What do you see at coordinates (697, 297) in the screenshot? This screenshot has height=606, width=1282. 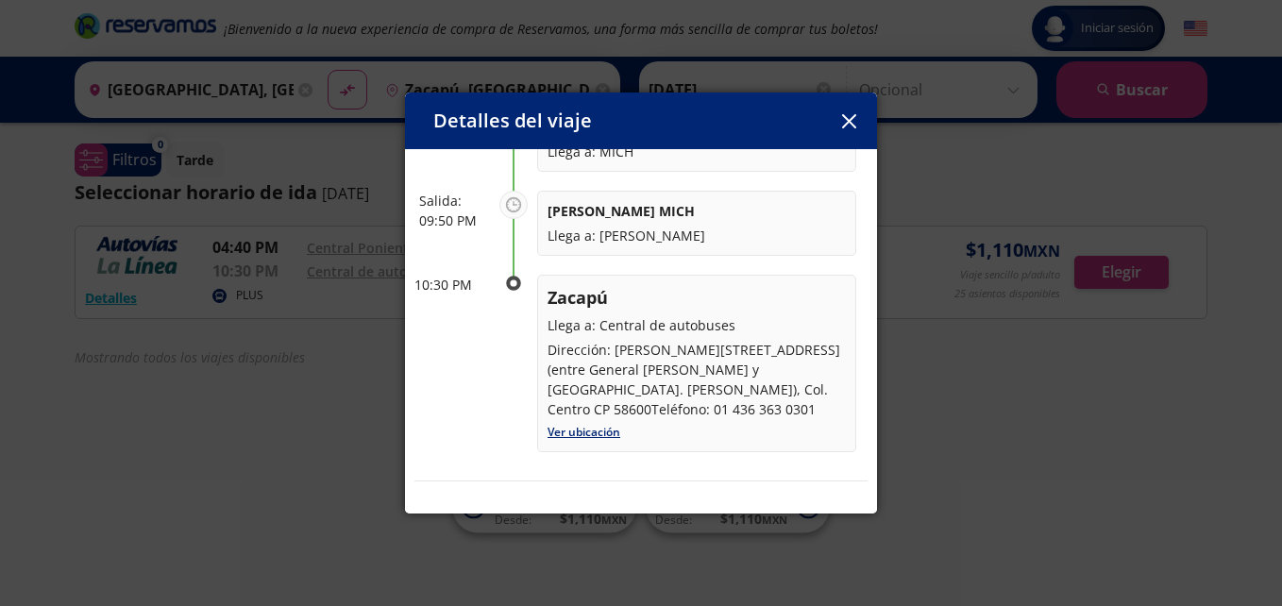 I see `p: Zacapú` at bounding box center [697, 297].